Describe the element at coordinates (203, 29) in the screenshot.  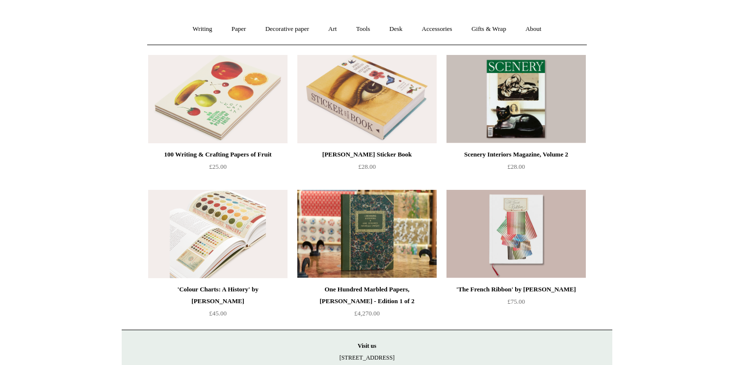
I see `a: Writing` at that location.